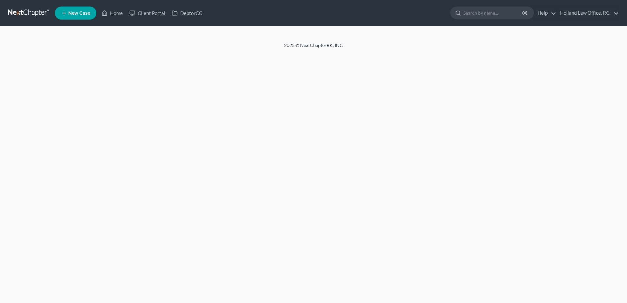 The image size is (627, 303). Describe the element at coordinates (79, 13) in the screenshot. I see `span: New Case` at that location.